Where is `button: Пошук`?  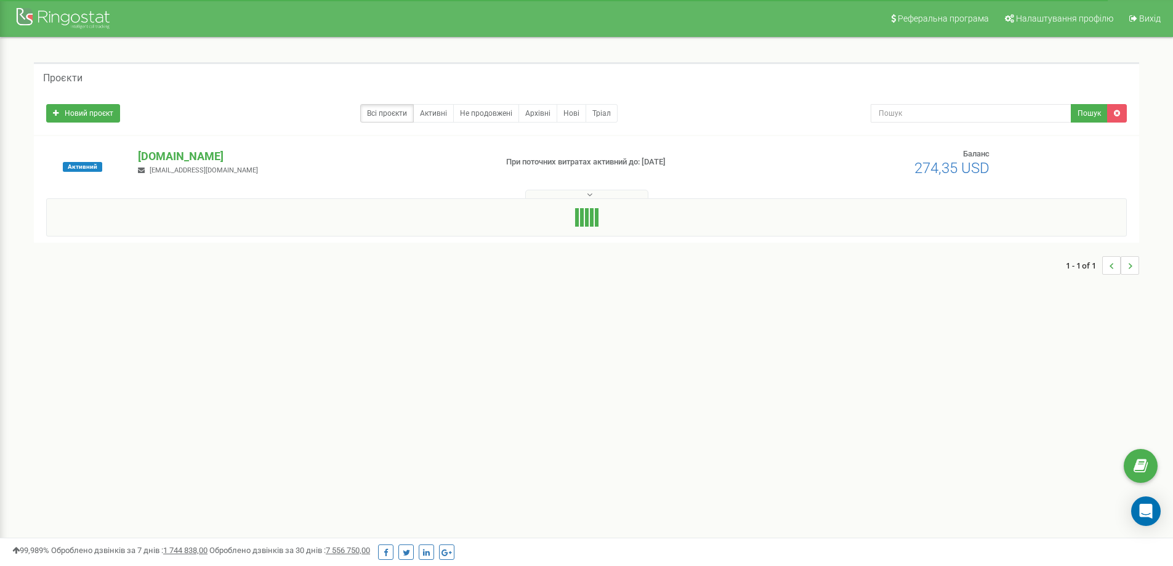
button: Пошук is located at coordinates (1090, 113).